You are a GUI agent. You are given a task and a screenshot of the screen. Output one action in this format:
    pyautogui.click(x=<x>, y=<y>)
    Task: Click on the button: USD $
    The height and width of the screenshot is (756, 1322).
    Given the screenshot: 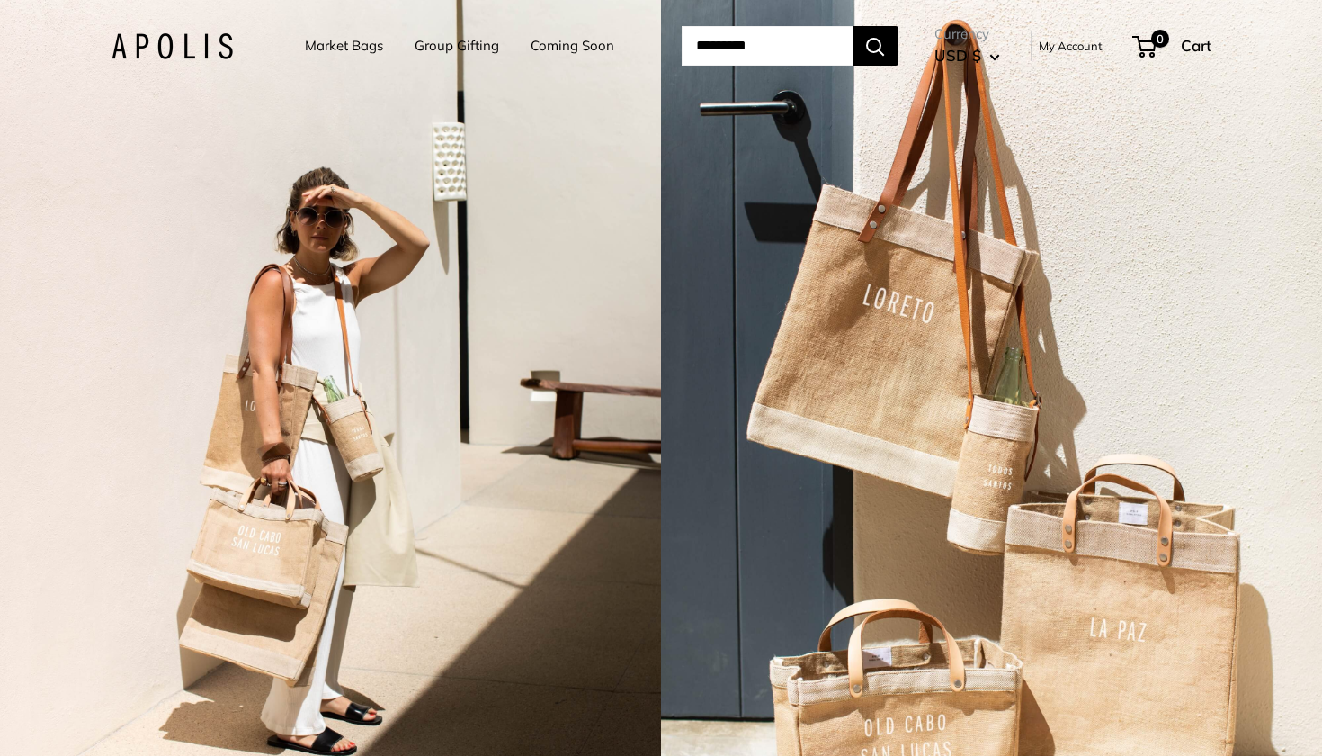 What is the action you would take?
    pyautogui.click(x=967, y=56)
    